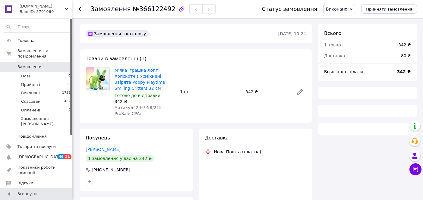 The height and width of the screenshot is (200, 423). Describe the element at coordinates (37, 27) in the screenshot. I see `input: Пошук` at that location.